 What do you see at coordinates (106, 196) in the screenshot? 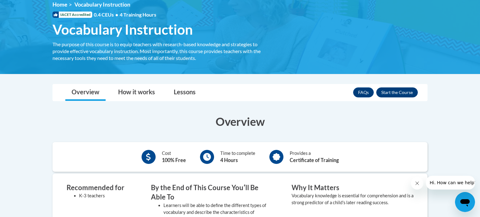
I see `li: K-3 teachers` at bounding box center [106, 196].